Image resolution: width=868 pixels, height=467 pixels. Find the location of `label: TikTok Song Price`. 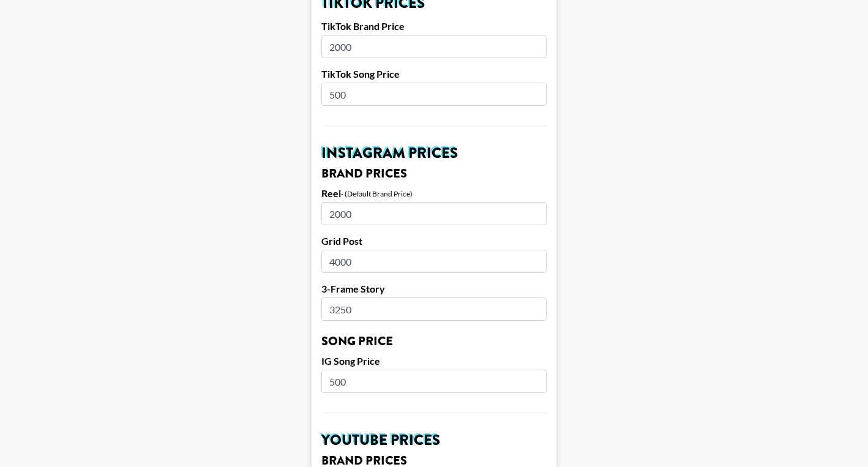

label: TikTok Song Price is located at coordinates (434, 74).